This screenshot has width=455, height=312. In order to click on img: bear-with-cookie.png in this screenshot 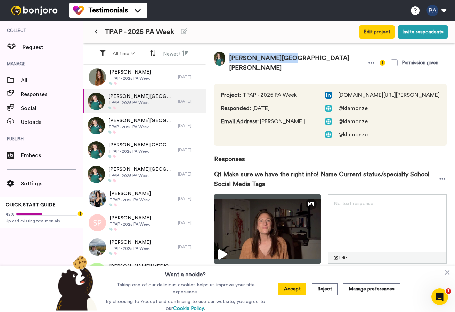, I will do `click(75, 283)`.